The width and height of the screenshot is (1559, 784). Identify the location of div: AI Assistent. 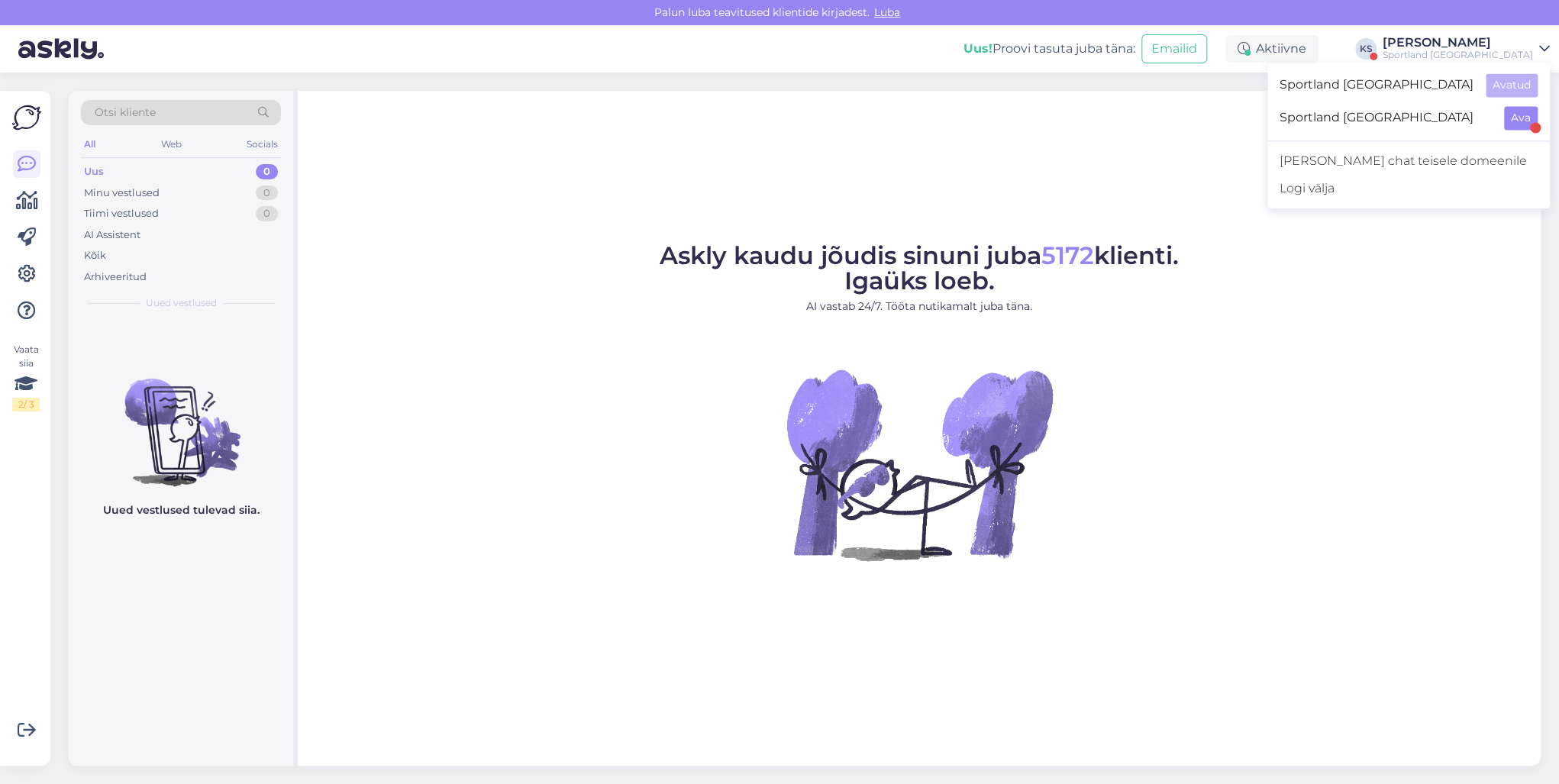
(112, 235).